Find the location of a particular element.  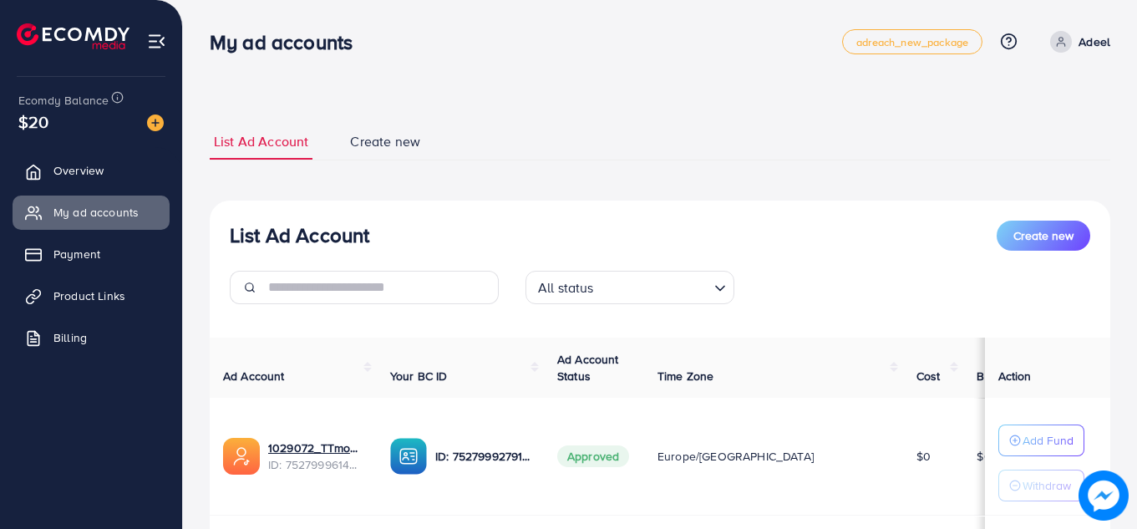

p: Withdraw is located at coordinates (1047, 485).